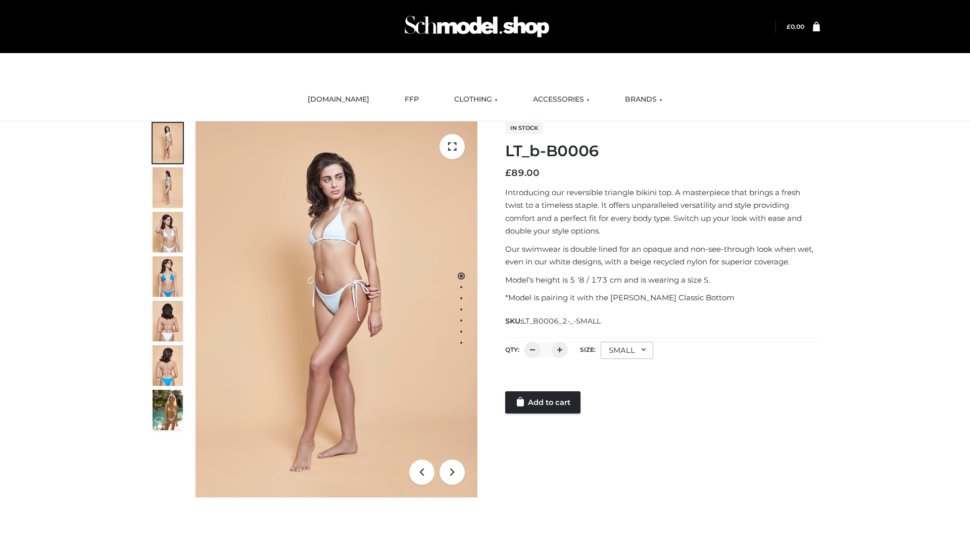  Describe the element at coordinates (168, 321) in the screenshot. I see `img: ArielClassicBikiniTop_CloudNine_AzureSky_OW114ECO_7-scaled.jpg` at that location.